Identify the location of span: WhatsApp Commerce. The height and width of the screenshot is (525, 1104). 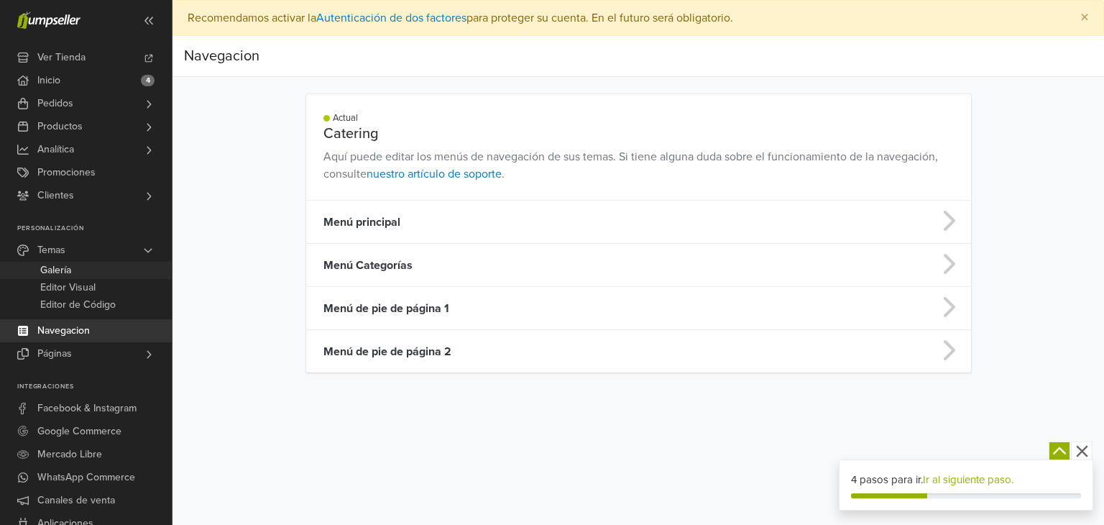
(86, 477).